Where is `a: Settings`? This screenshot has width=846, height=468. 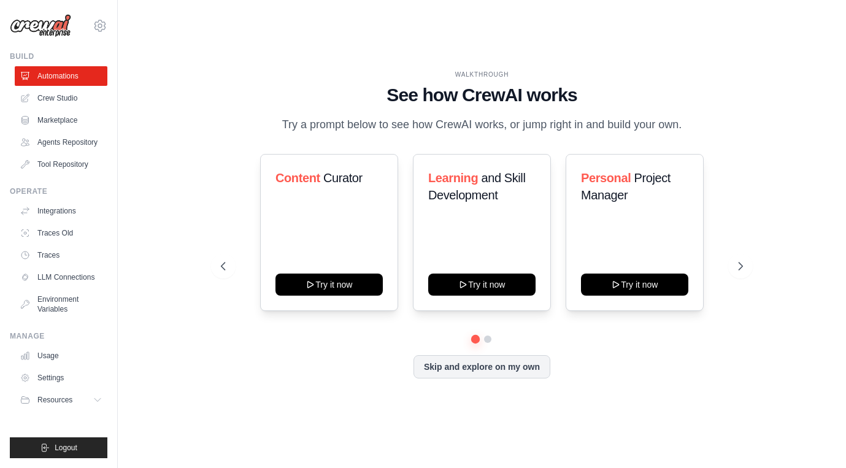 a: Settings is located at coordinates (61, 378).